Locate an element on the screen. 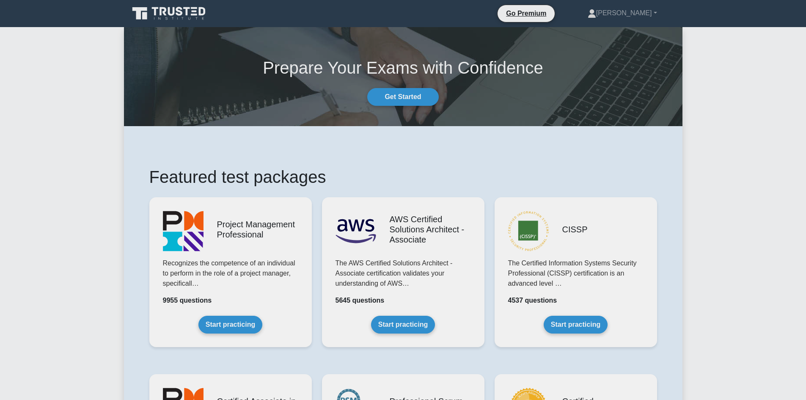 Image resolution: width=806 pixels, height=400 pixels. h1: Featured test packages is located at coordinates (403, 177).